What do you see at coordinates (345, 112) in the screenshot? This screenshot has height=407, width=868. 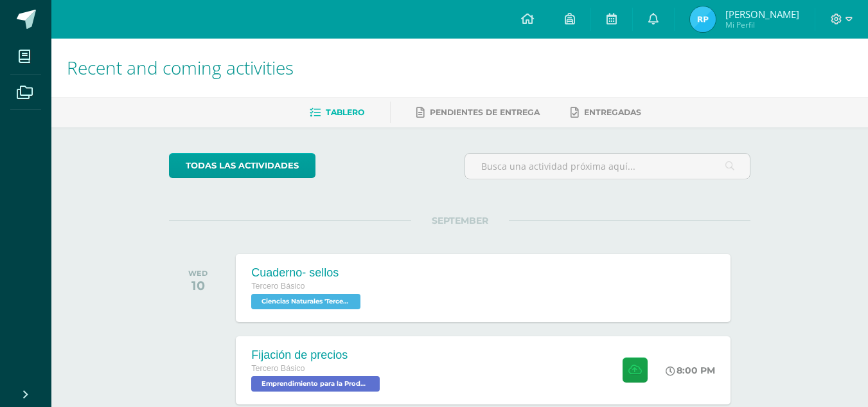 I see `span: Tablero` at bounding box center [345, 112].